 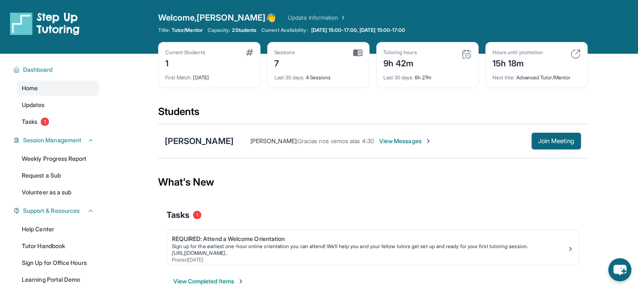 What do you see at coordinates (317, 18) in the screenshot?
I see `a: Update Information` at bounding box center [317, 18].